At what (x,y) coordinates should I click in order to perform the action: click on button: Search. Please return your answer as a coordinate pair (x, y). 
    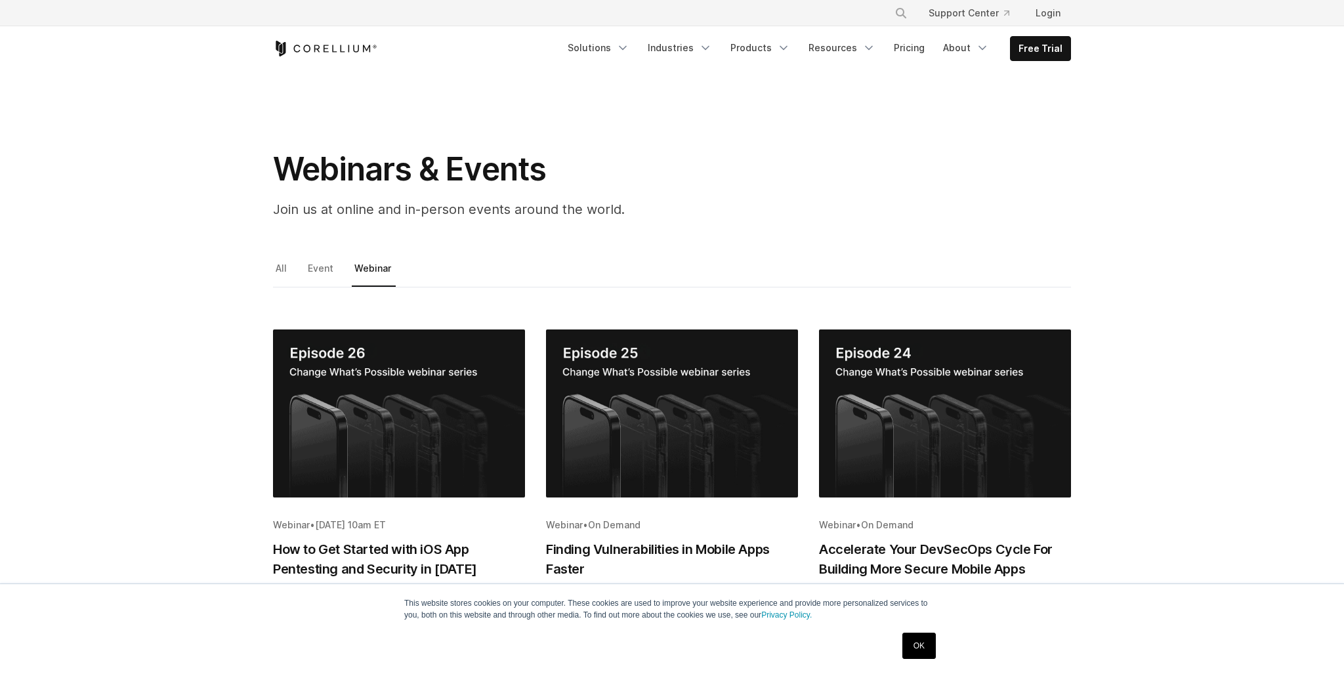
    Looking at the image, I should click on (901, 13).